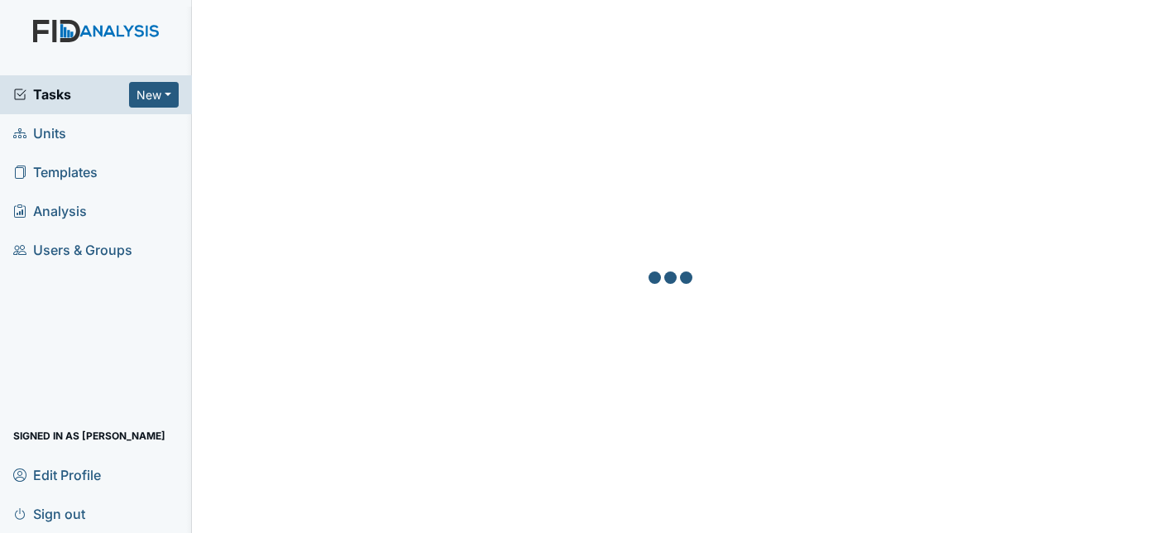 This screenshot has height=533, width=1149. Describe the element at coordinates (71, 94) in the screenshot. I see `span: Tasks` at that location.